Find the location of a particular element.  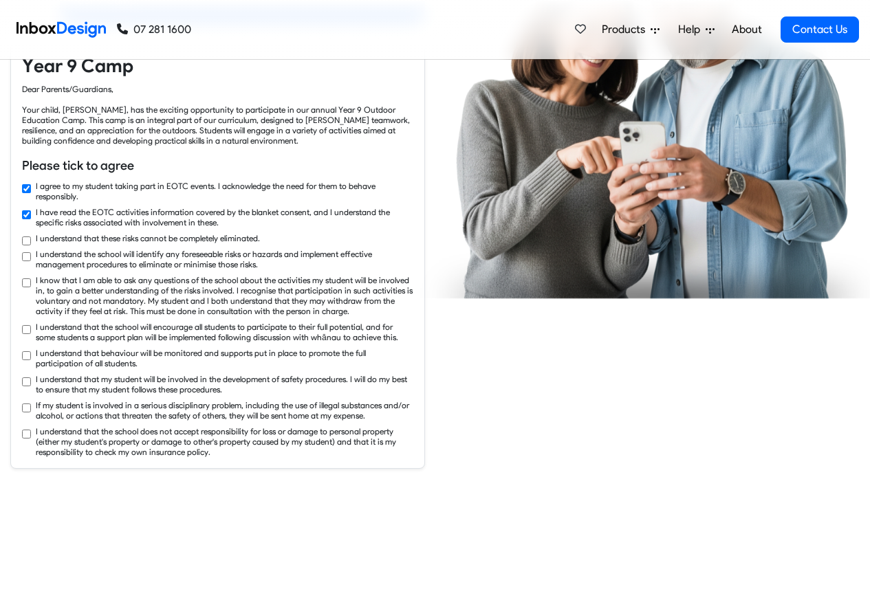

a: 07 281 1600 is located at coordinates (154, 30).